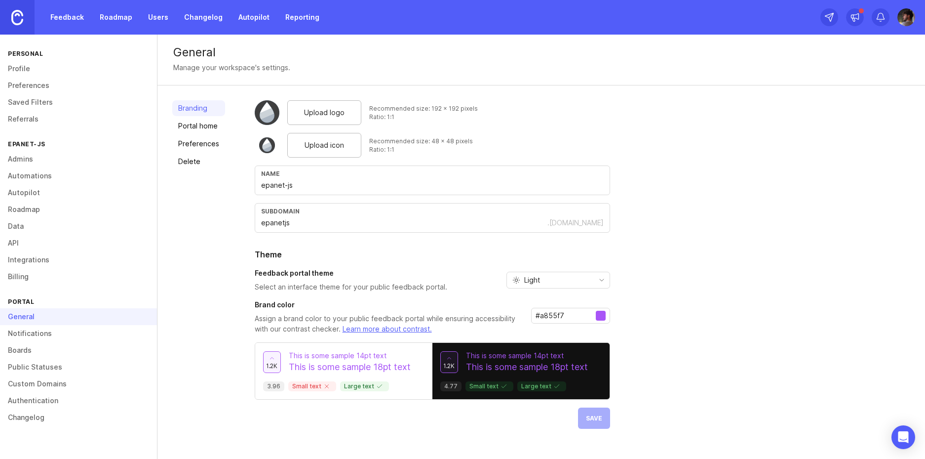  Describe the element at coordinates (387, 328) in the screenshot. I see `a: Learn more about contrast.` at that location.